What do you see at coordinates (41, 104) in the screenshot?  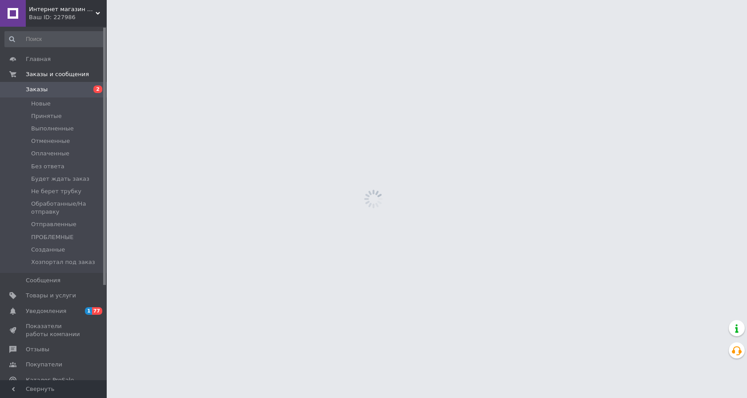 I see `span: Новые` at bounding box center [41, 104].